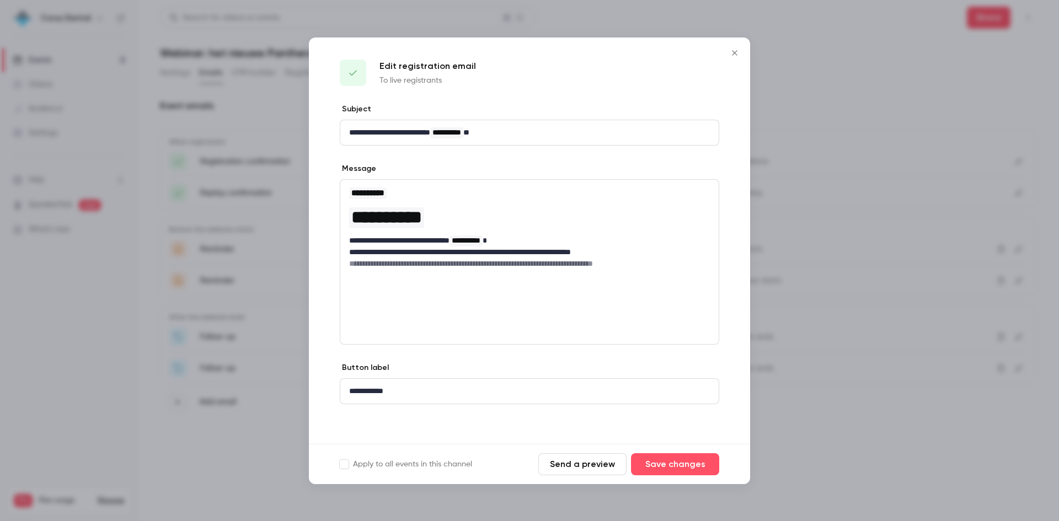 The image size is (1059, 521). Describe the element at coordinates (358, 169) in the screenshot. I see `label: Message` at that location.